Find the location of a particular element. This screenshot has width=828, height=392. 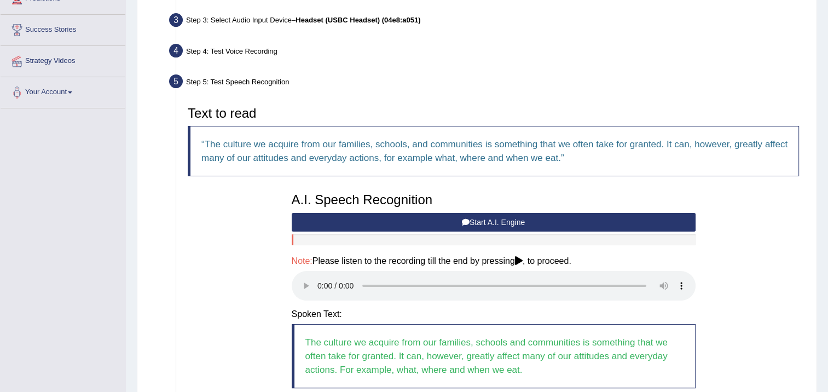

h3: Text to read is located at coordinates (493, 113).